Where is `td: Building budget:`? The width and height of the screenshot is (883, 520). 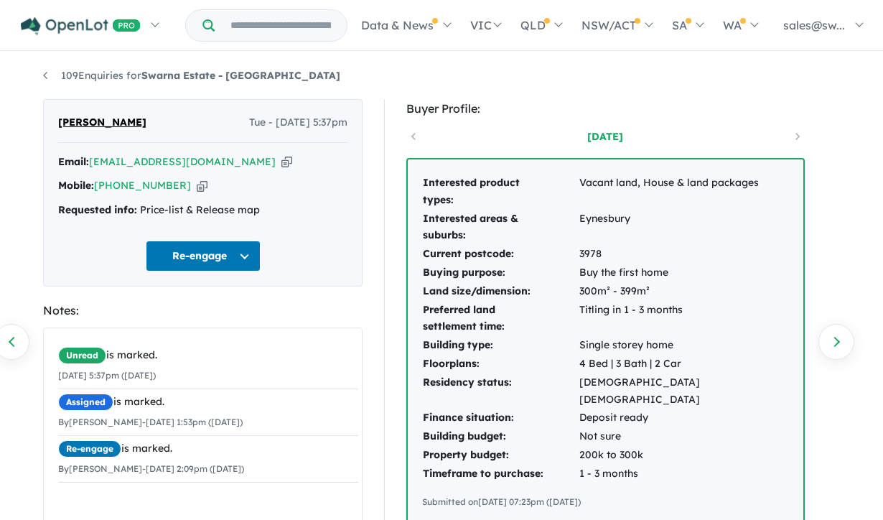 td: Building budget: is located at coordinates (500, 437).